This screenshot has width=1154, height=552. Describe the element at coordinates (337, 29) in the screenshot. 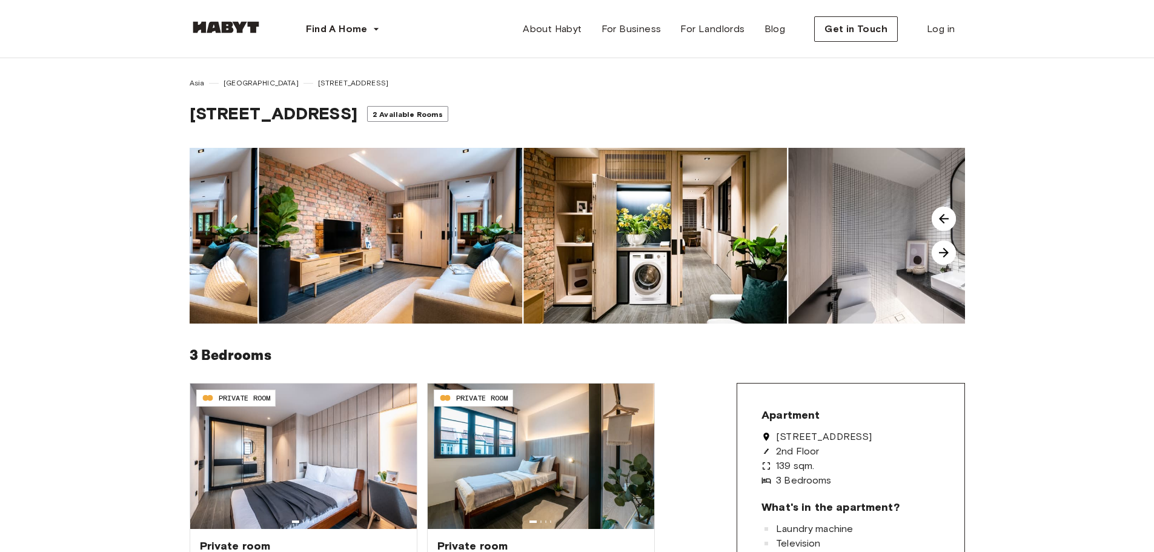

I see `span: Find A Home` at that location.